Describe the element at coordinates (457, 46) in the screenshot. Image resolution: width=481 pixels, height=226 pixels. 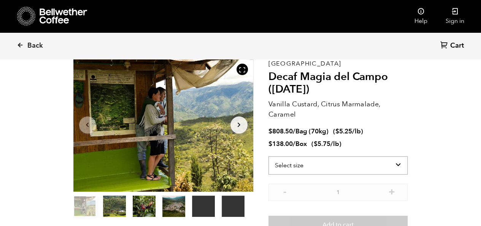
I see `span: Cart` at that location.